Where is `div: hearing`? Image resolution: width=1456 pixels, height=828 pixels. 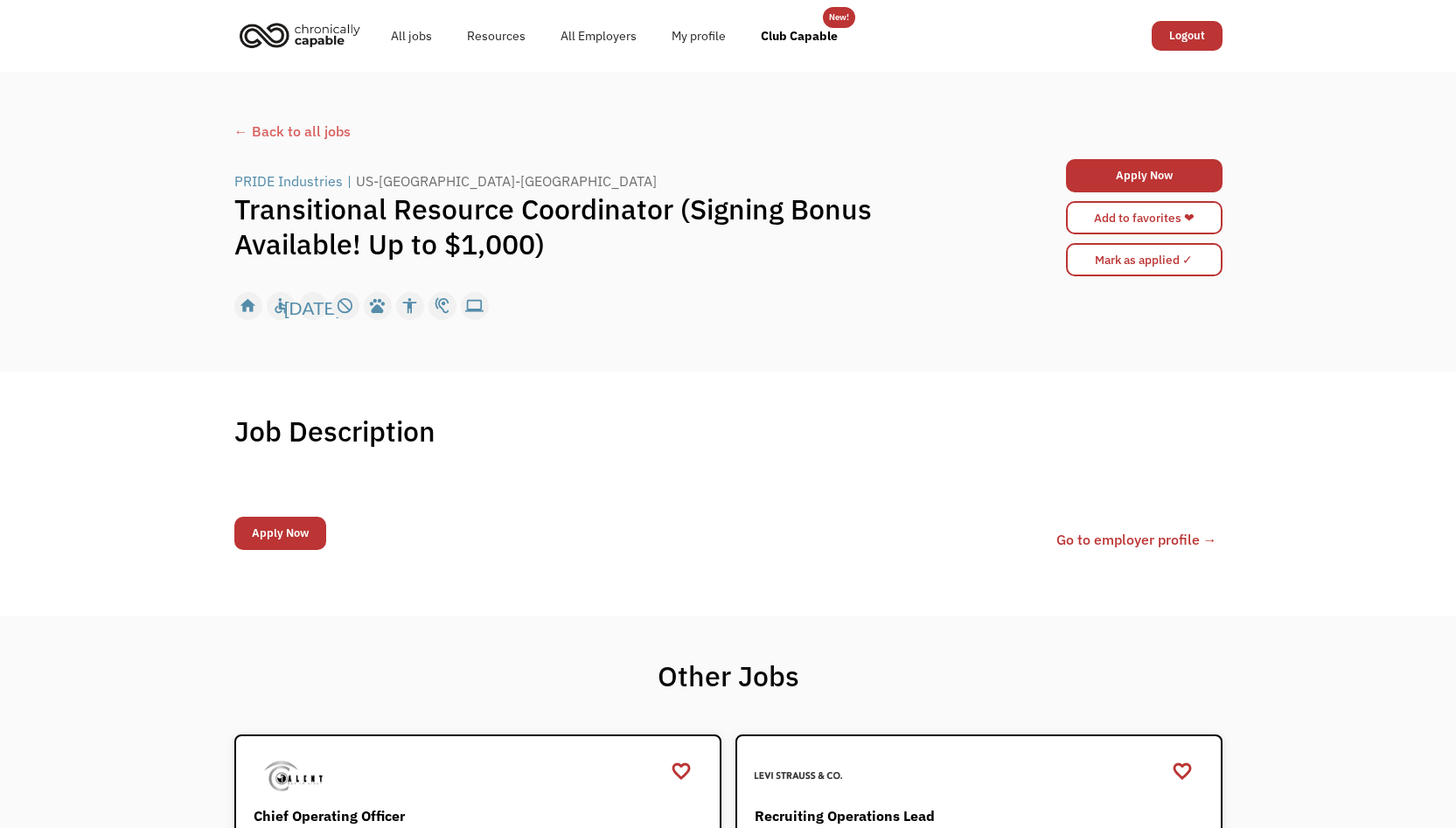 div: hearing is located at coordinates (442, 307).